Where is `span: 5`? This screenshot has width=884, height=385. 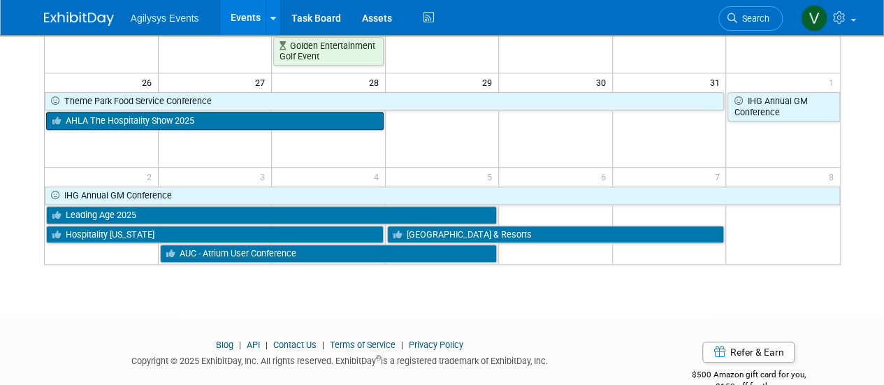
span: 5 is located at coordinates (492, 176).